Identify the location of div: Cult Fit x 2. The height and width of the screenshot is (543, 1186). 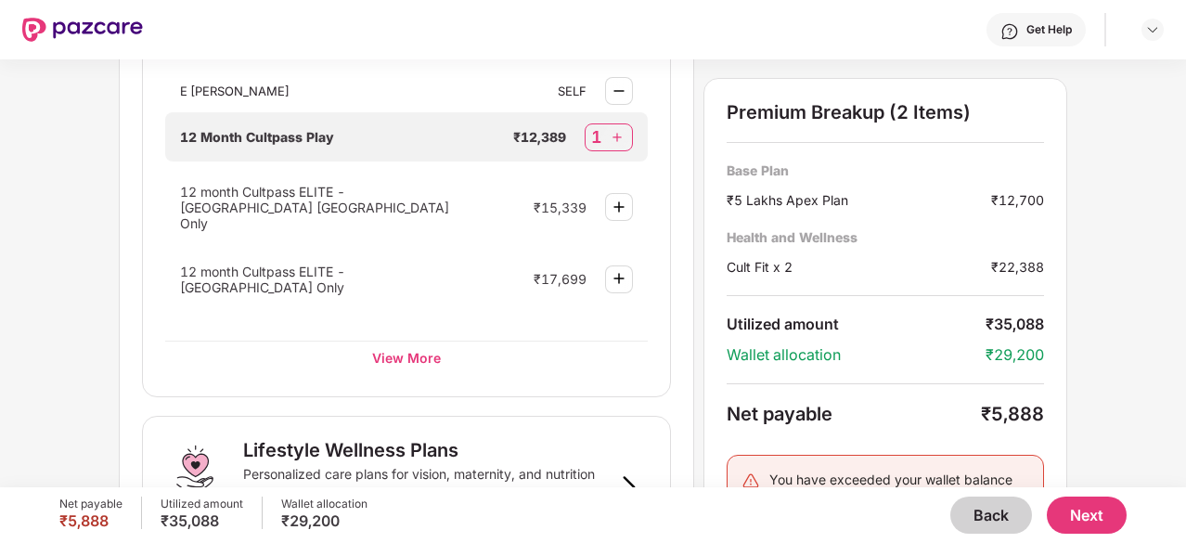
(858, 266).